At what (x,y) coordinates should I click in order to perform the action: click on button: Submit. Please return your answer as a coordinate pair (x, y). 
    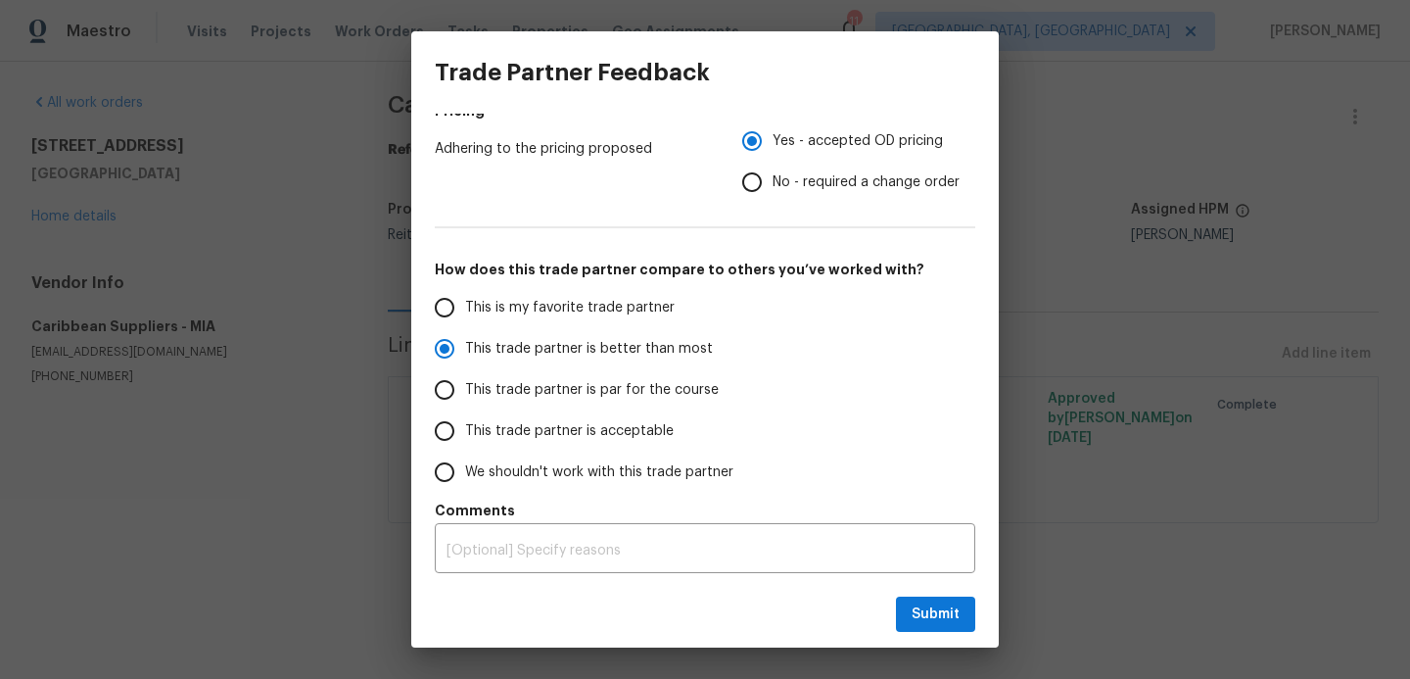
    Looking at the image, I should click on (935, 614).